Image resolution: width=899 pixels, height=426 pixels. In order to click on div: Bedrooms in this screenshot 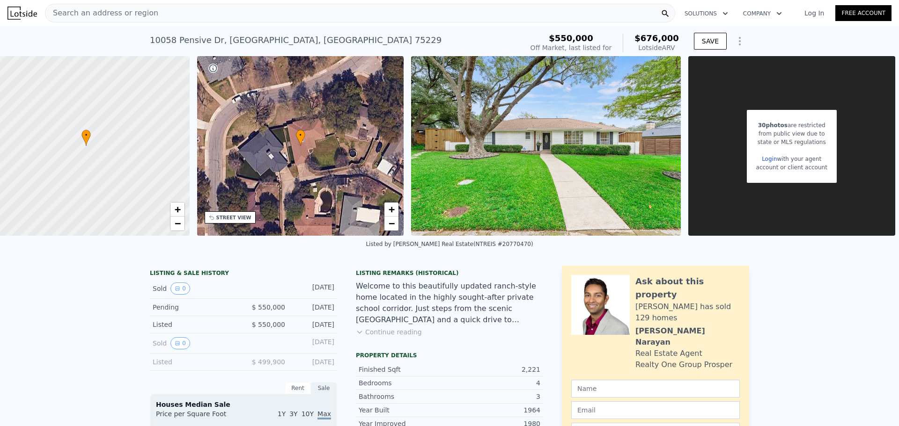, I will do `click(404, 383)`.